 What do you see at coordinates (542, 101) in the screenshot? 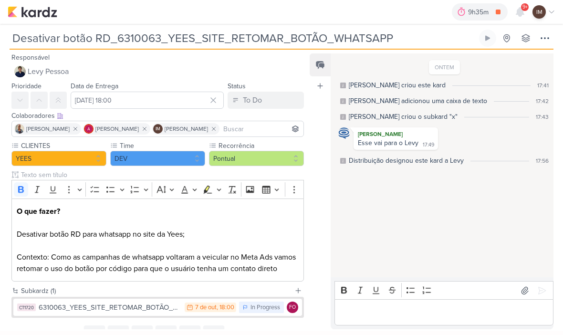
I see `div: 17:42` at bounding box center [542, 101].